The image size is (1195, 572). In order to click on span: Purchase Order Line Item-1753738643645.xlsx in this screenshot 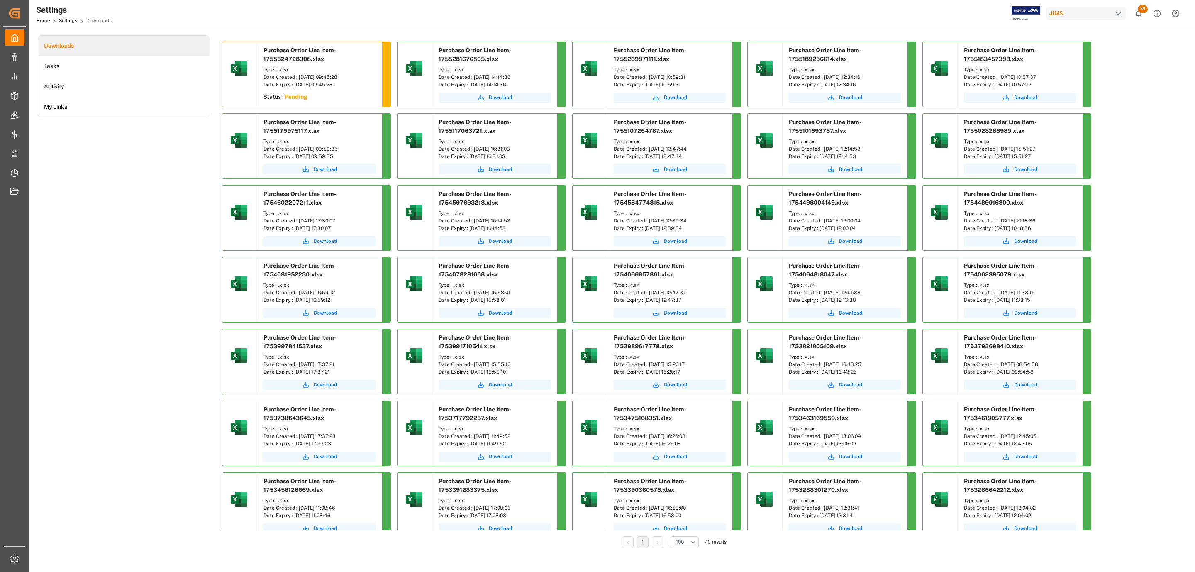, I will do `click(300, 413)`.